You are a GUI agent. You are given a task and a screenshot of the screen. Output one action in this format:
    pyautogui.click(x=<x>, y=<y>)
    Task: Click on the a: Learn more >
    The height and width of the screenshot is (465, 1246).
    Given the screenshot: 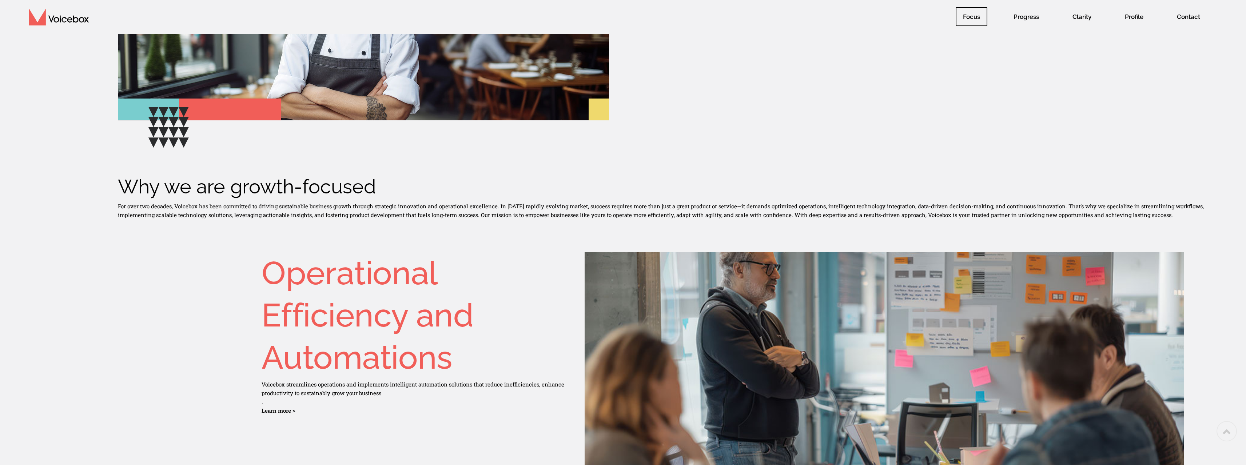 What is the action you would take?
    pyautogui.click(x=278, y=411)
    